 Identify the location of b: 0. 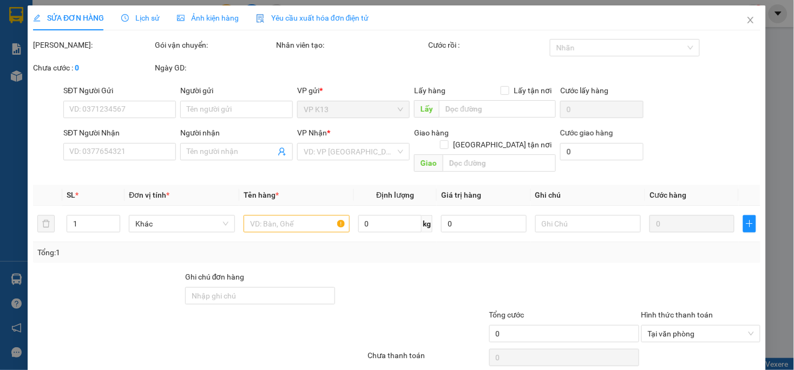
(77, 68).